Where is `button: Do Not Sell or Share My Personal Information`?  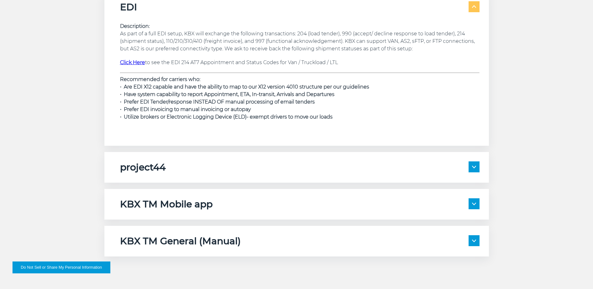 button: Do Not Sell or Share My Personal Information is located at coordinates (61, 267).